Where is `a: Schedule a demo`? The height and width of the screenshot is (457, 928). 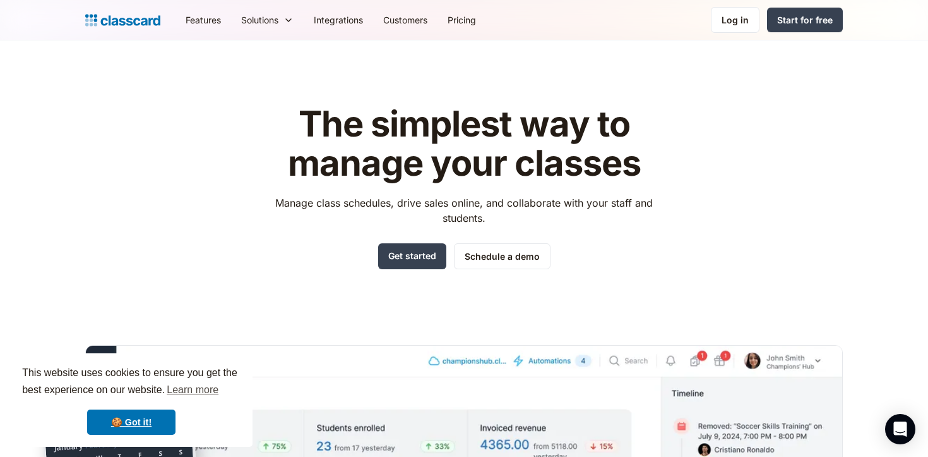 a: Schedule a demo is located at coordinates (502, 256).